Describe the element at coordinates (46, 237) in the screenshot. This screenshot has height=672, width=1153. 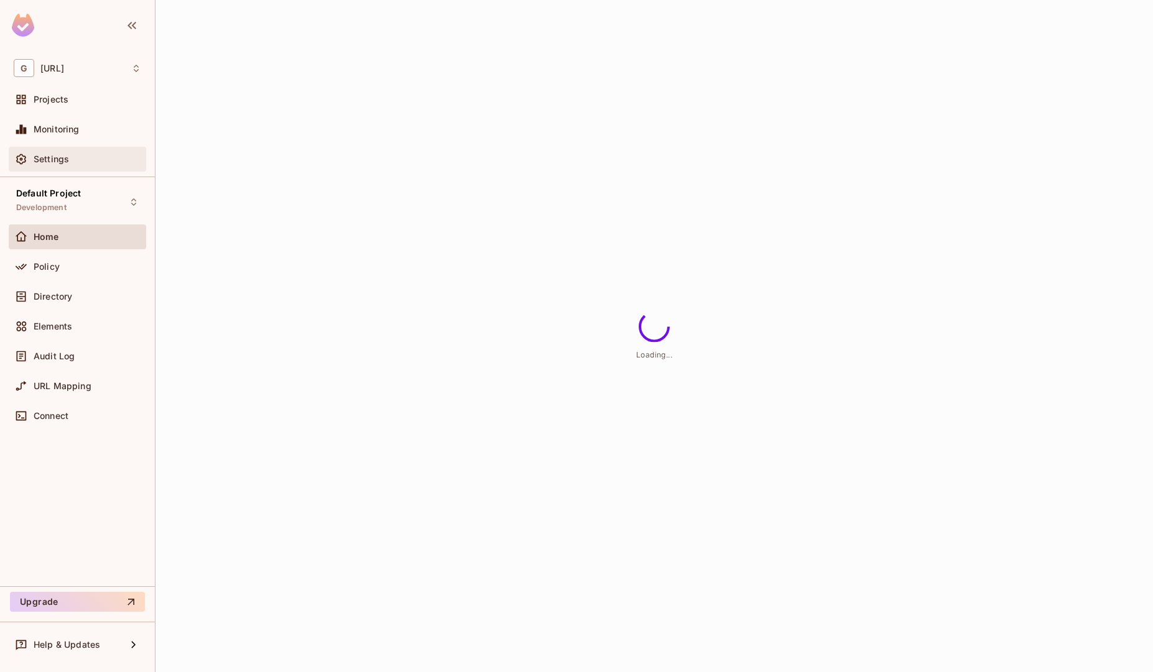
I see `span: Home` at that location.